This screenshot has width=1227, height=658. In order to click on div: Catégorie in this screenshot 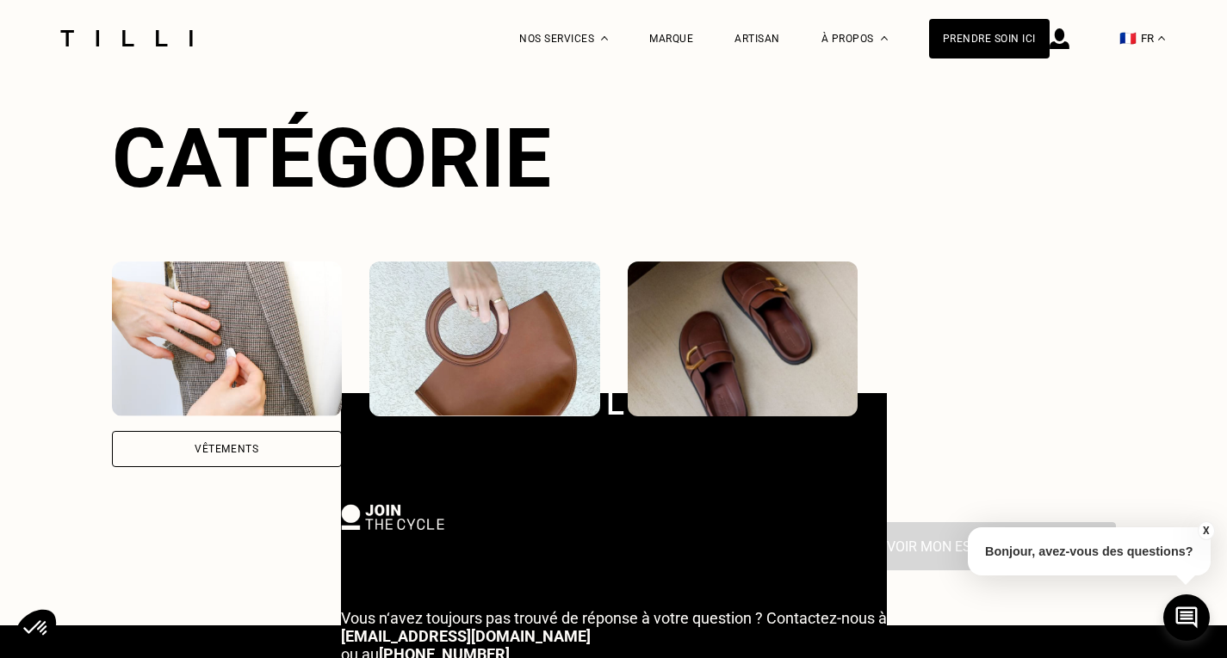, I will do `click(614, 158)`.